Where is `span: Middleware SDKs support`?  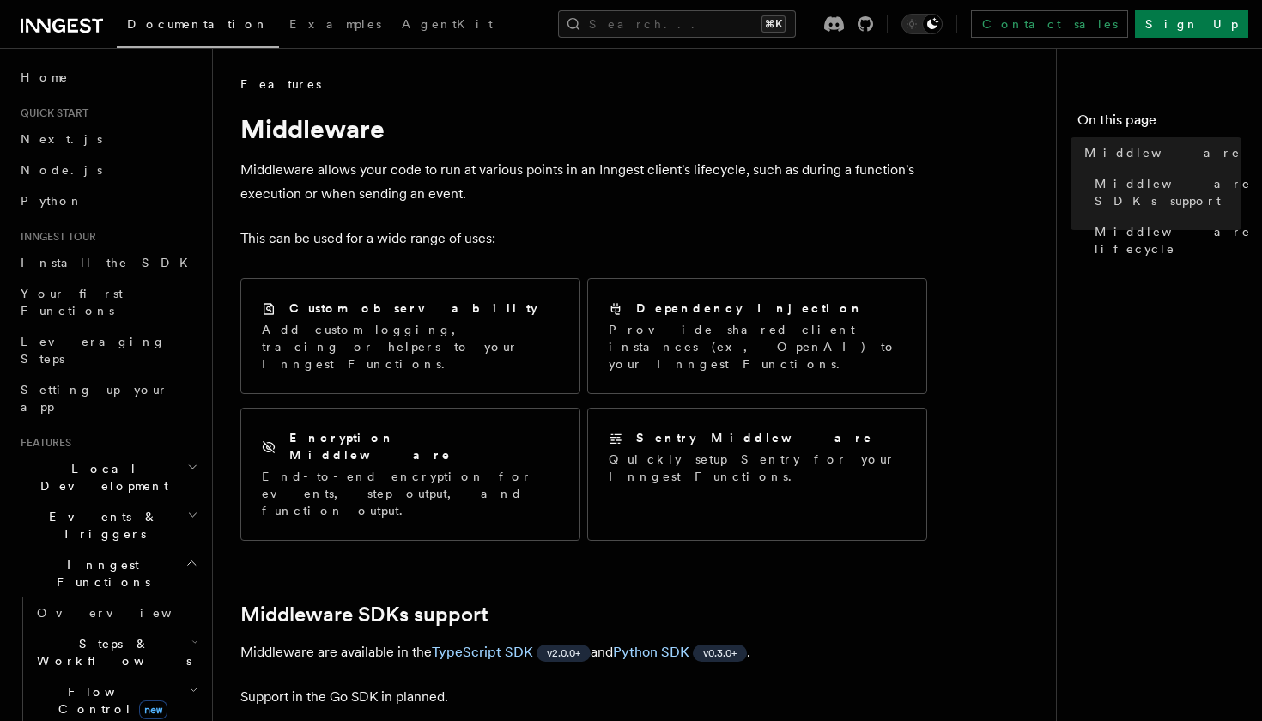 span: Middleware SDKs support is located at coordinates (1173, 192).